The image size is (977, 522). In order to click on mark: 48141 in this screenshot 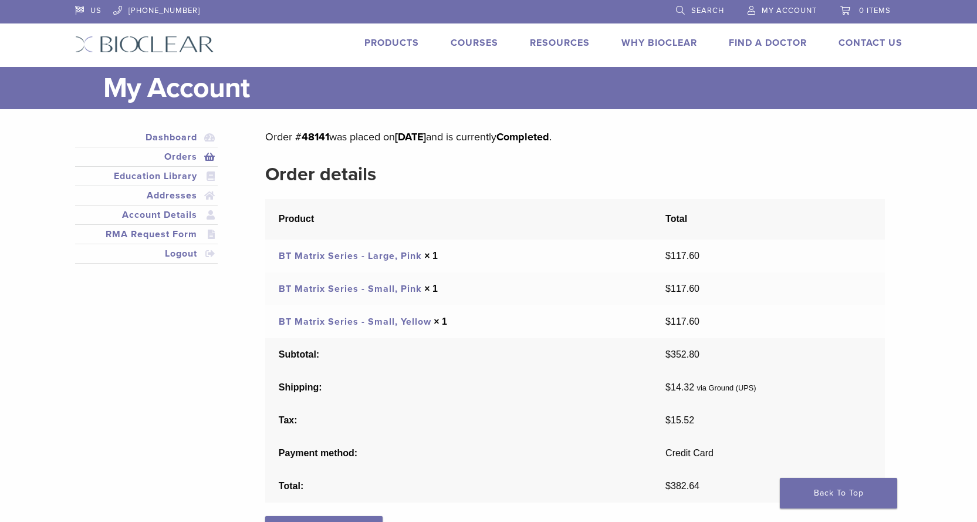, I will do `click(315, 137)`.